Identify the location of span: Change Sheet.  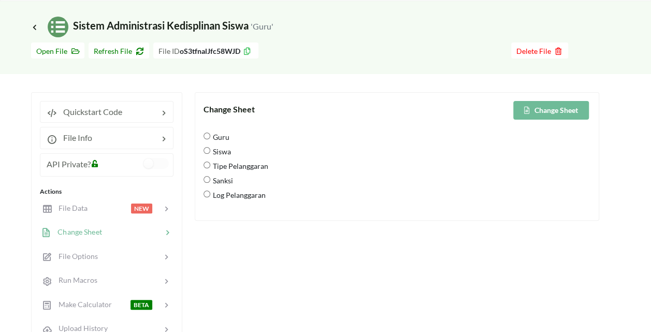
(77, 231).